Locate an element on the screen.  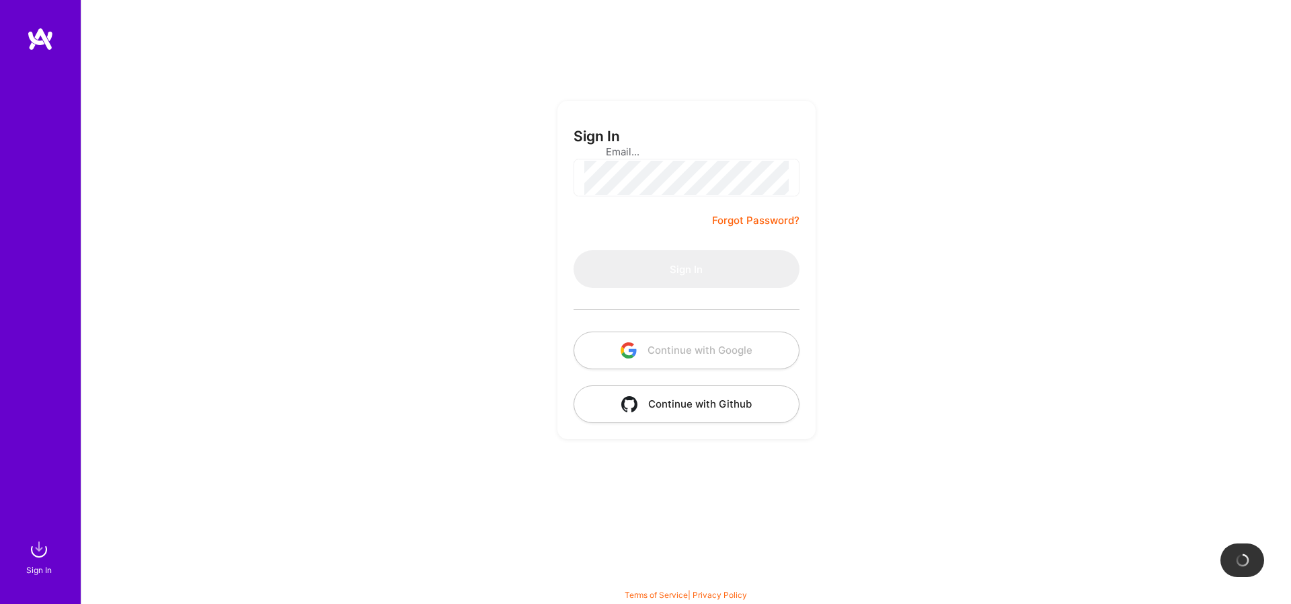
h3: Sign In is located at coordinates (597, 136).